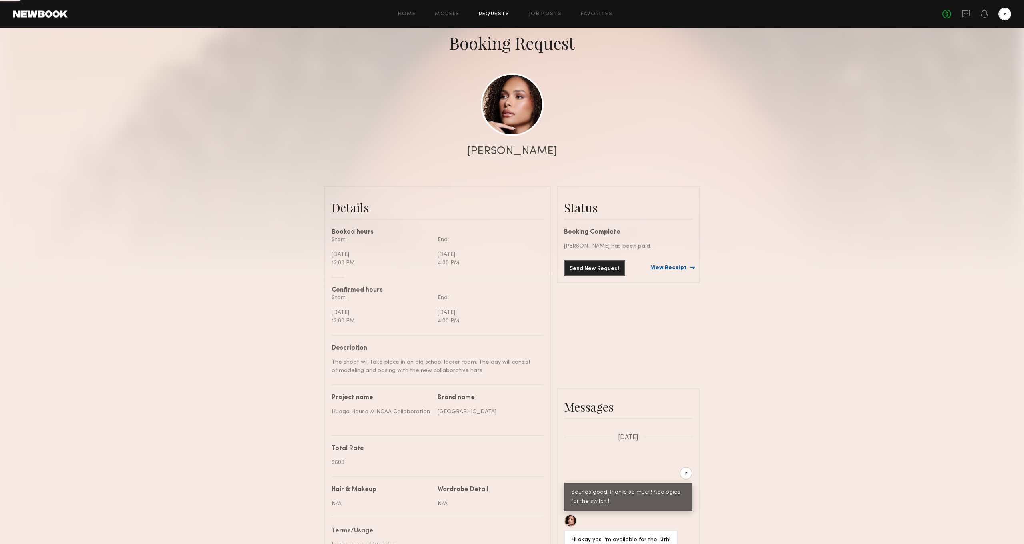 This screenshot has height=544, width=1024. What do you see at coordinates (488, 398) in the screenshot?
I see `div: Brand name` at bounding box center [488, 398].